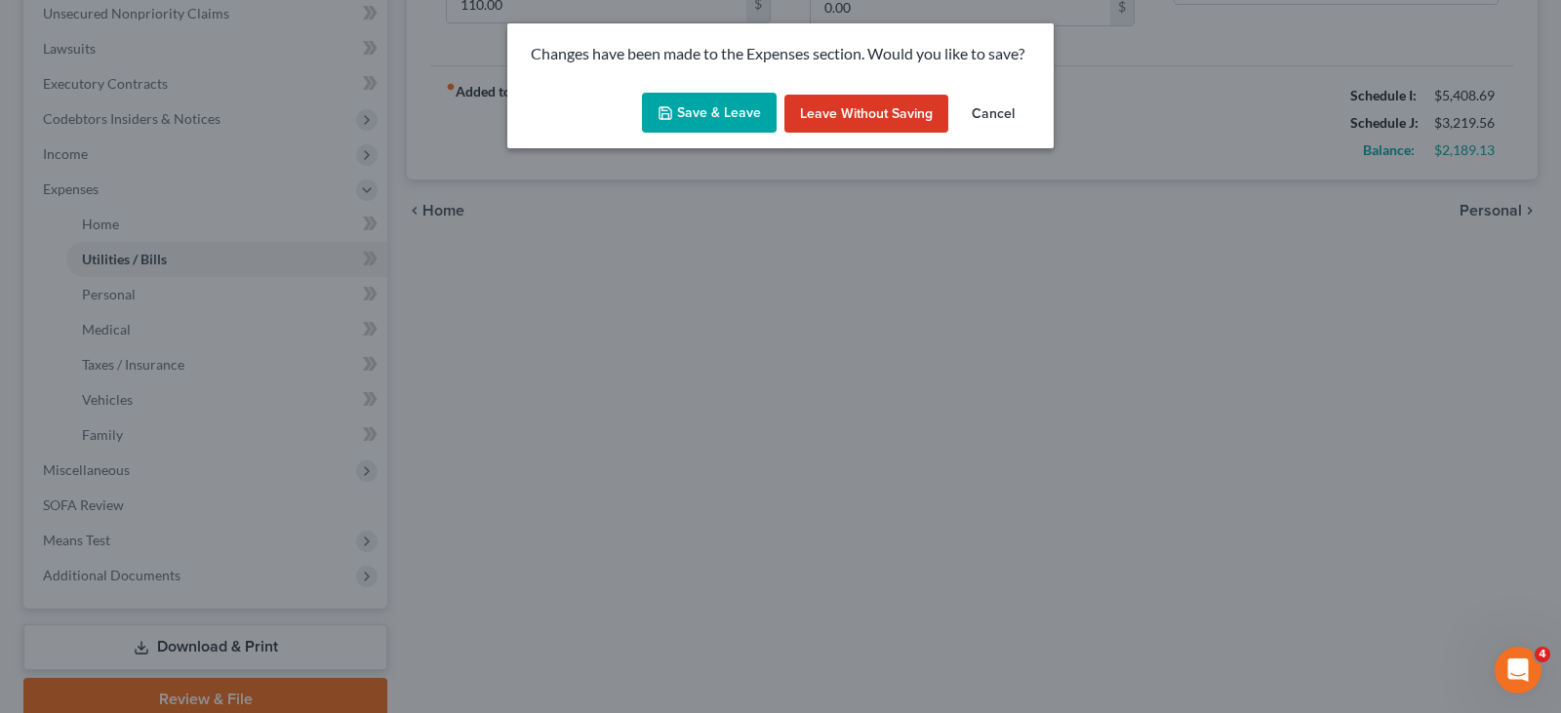 This screenshot has height=713, width=1561. Describe the element at coordinates (781, 54) in the screenshot. I see `p: Changes have been made to the Expenses section. Would you like to save?` at that location.